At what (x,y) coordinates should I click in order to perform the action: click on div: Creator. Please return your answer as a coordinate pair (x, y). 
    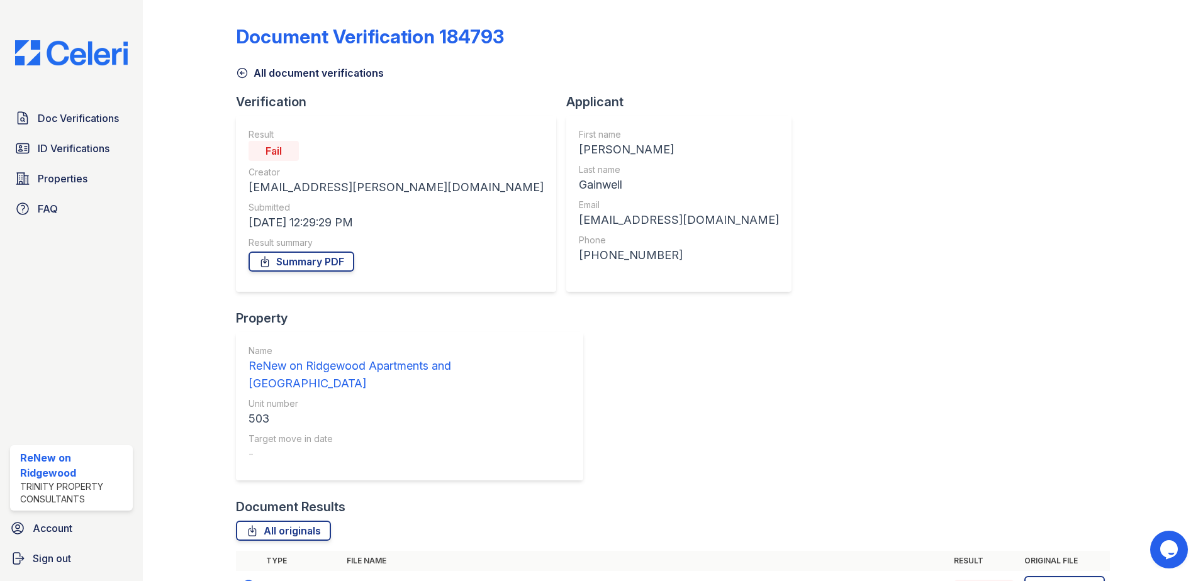
    Looking at the image, I should click on (396, 172).